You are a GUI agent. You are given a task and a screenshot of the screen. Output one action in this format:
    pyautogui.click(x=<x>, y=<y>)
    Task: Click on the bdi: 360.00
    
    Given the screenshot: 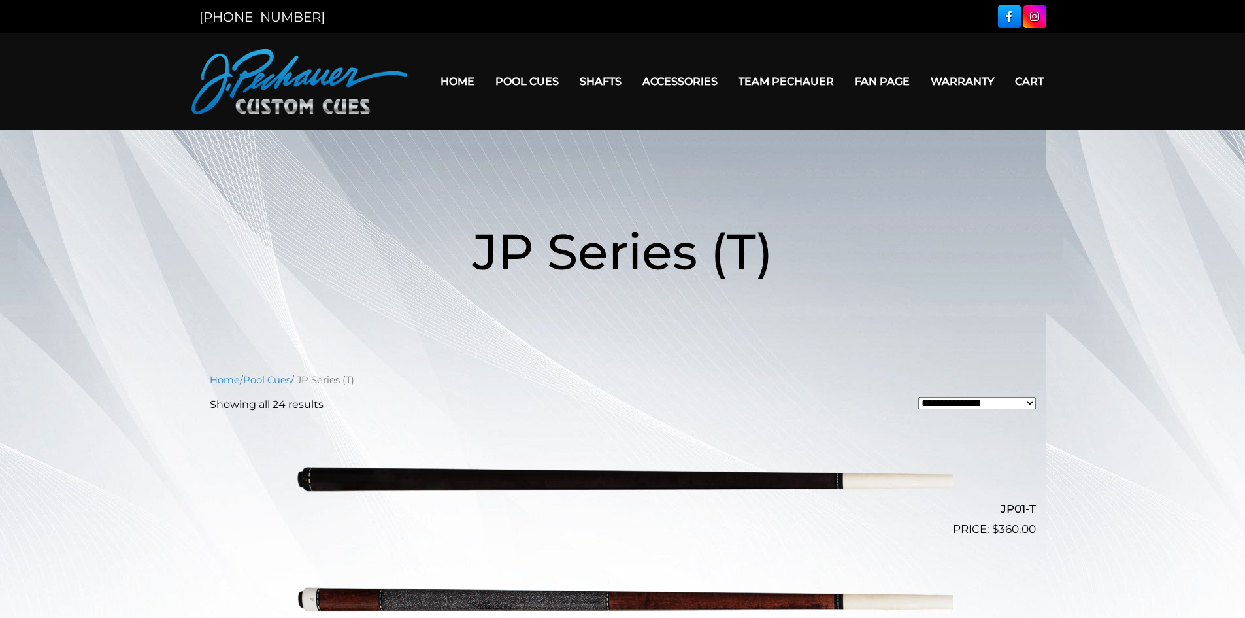 What is the action you would take?
    pyautogui.click(x=1014, y=529)
    